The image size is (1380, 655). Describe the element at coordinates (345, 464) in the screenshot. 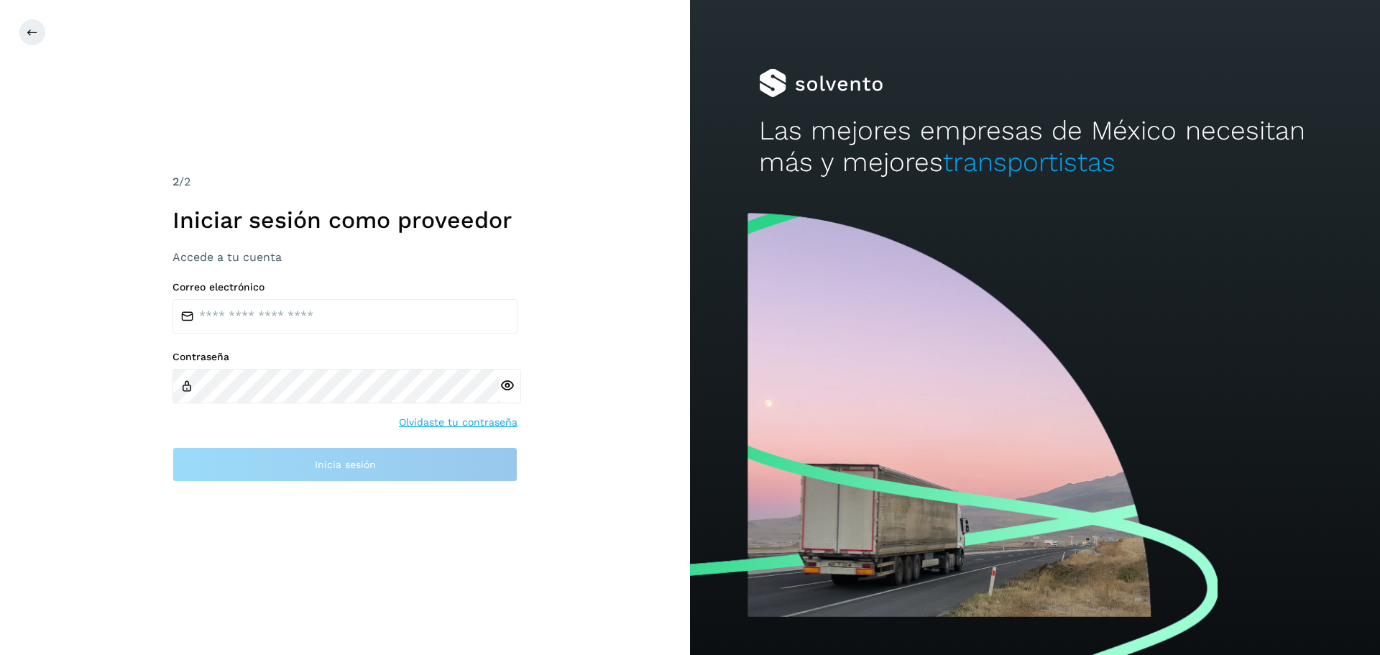

I see `span: Inicia sesión` at that location.